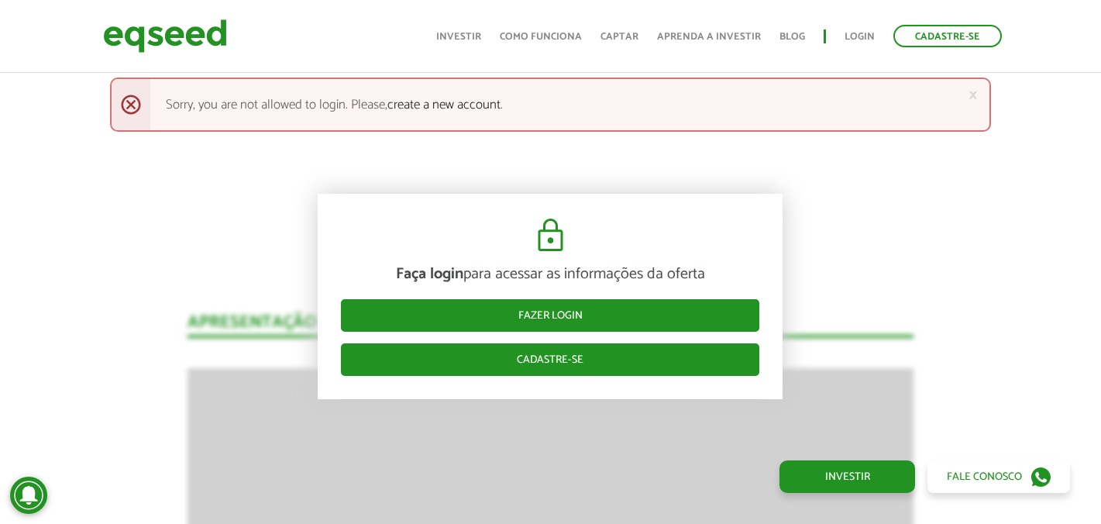 Image resolution: width=1101 pixels, height=524 pixels. What do you see at coordinates (550, 105) in the screenshot?
I see `div: Sorry, you are not allowed to login. Please, .` at bounding box center [550, 105].